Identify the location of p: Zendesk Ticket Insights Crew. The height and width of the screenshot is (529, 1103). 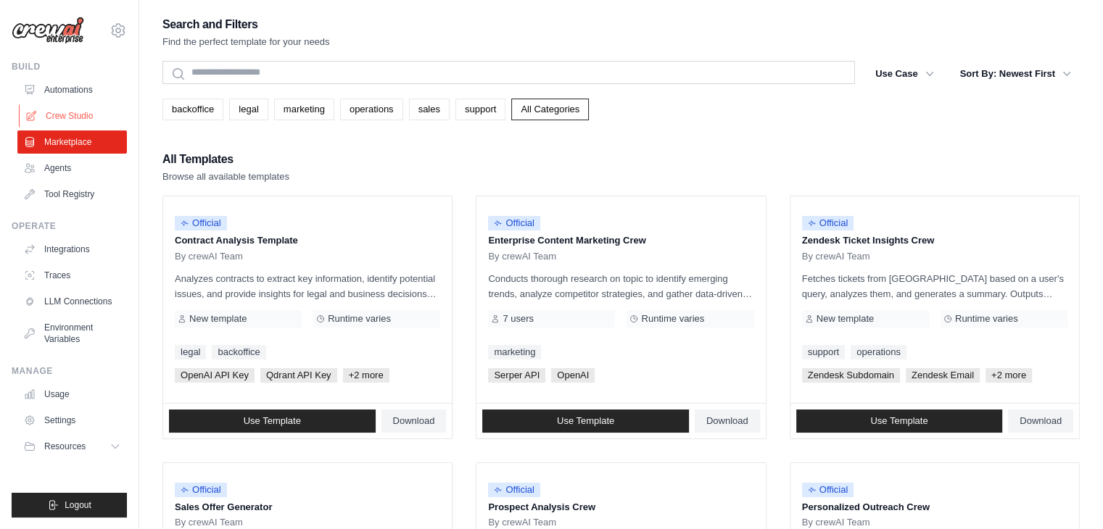
(935, 241).